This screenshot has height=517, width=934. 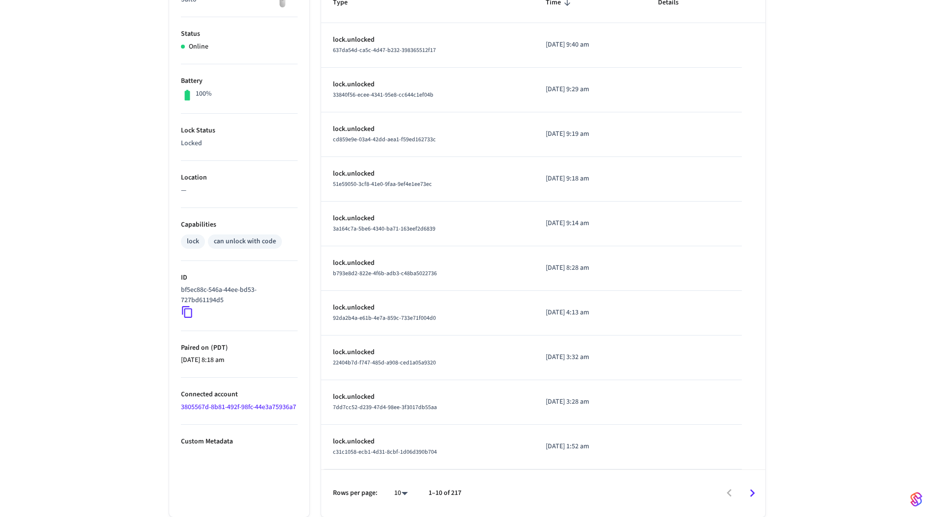 I want to click on span: b793e8d2-822e-4f6b-adb3-c48ba5022736, so click(x=385, y=273).